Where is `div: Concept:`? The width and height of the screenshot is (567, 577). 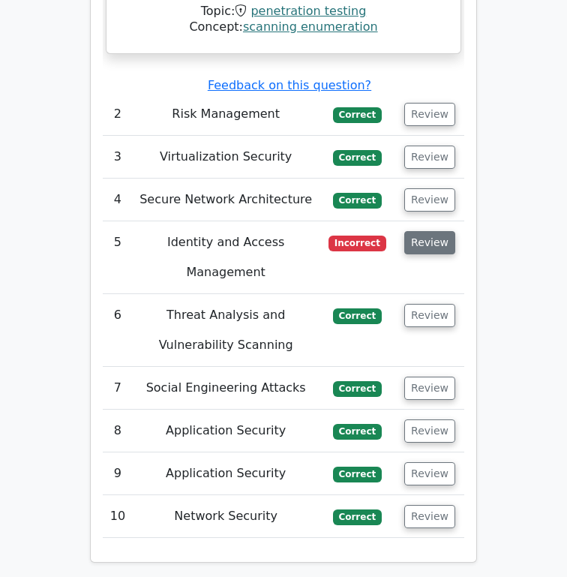
div: Concept: is located at coordinates (283, 27).